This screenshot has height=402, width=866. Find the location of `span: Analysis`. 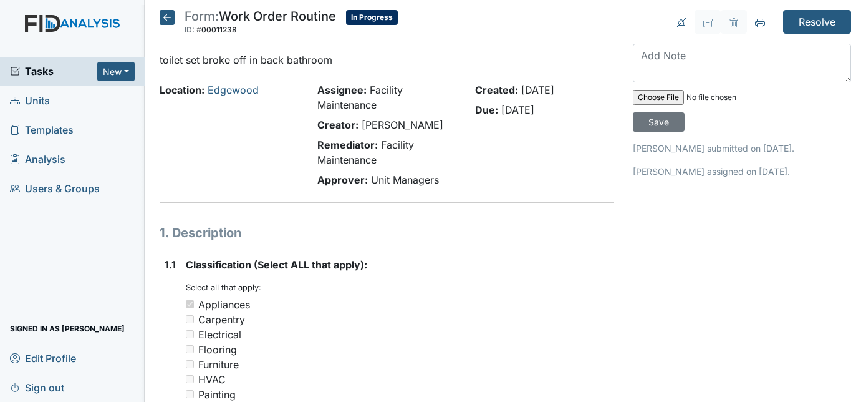

span: Analysis is located at coordinates (37, 159).